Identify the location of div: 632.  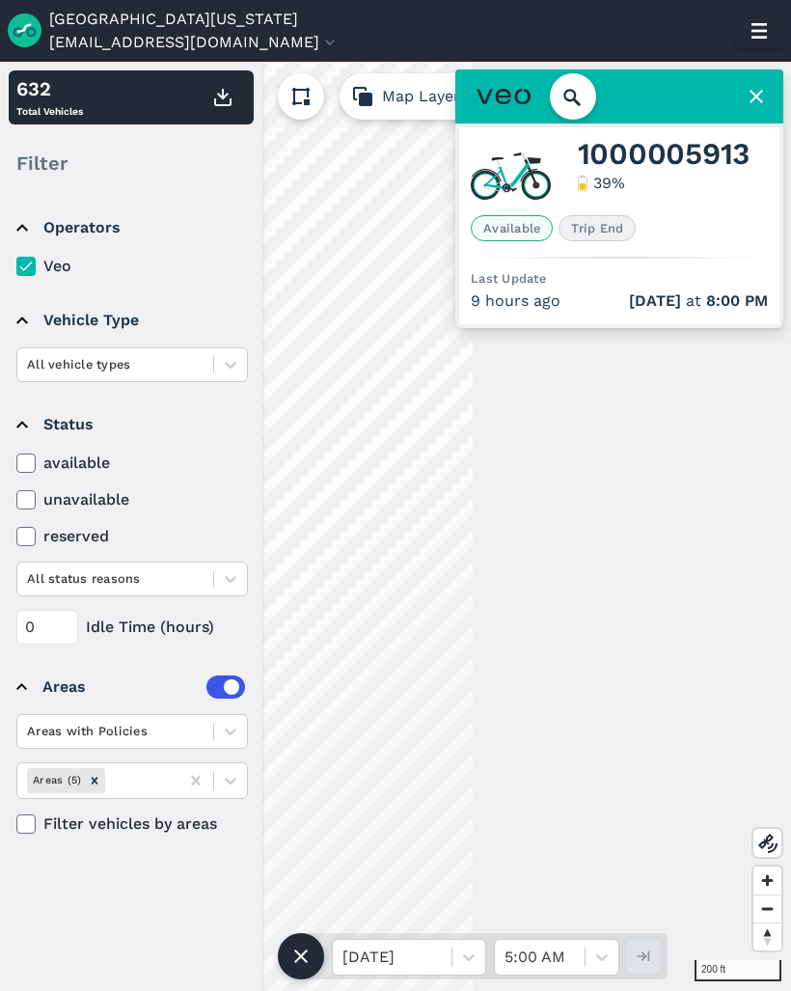
(49, 89).